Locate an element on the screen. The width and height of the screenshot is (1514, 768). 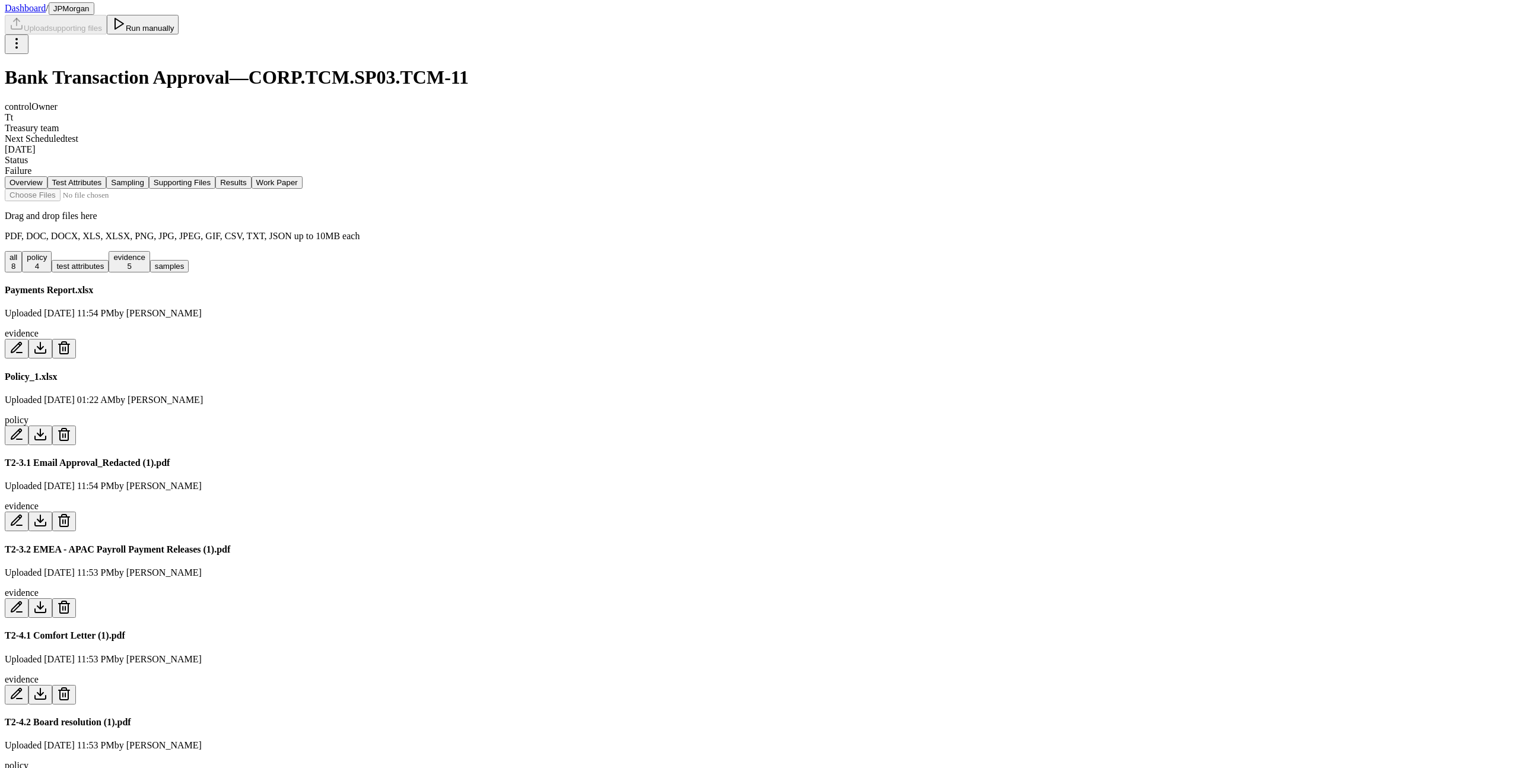
button: Overview is located at coordinates (26, 182).